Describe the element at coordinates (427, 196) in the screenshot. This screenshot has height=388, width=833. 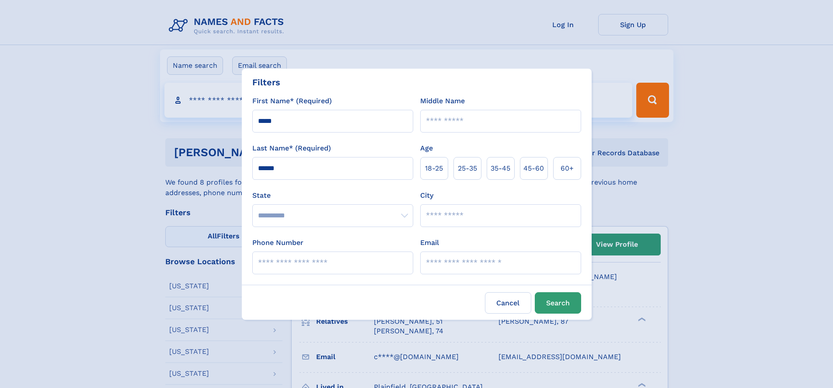
I see `label: City` at that location.